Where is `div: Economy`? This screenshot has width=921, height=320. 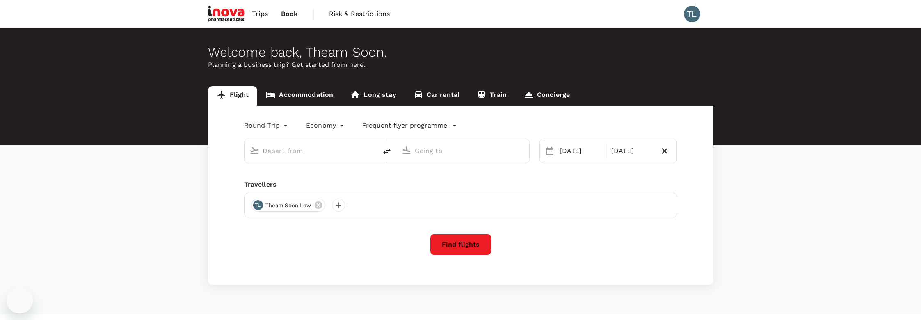 div: Economy is located at coordinates (326, 125).